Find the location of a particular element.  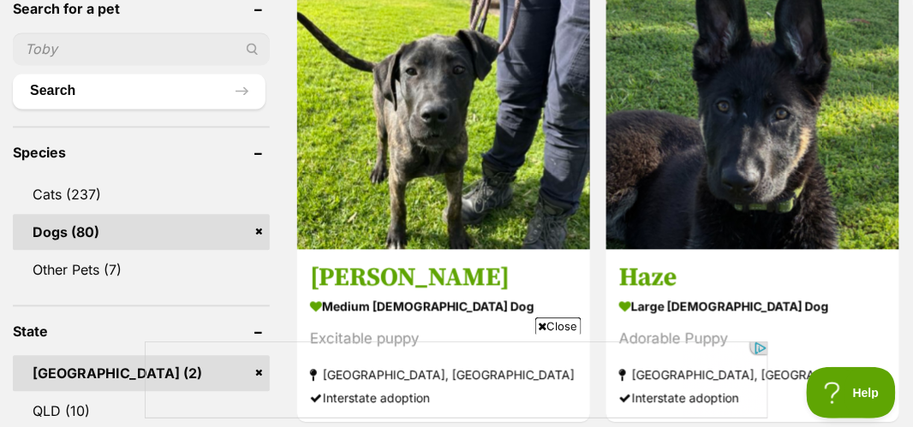

img: consumer-privacy-logo.png is located at coordinates (9, 9).